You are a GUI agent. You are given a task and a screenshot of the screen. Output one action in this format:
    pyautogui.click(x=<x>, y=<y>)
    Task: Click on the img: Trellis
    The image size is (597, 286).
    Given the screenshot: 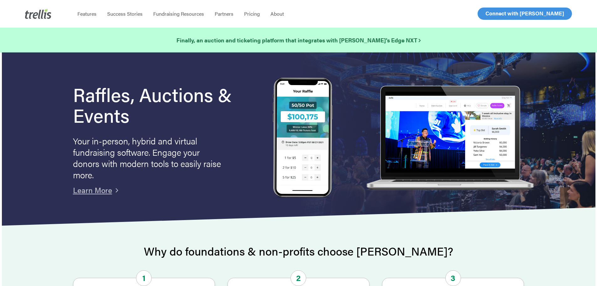 What is the action you would take?
    pyautogui.click(x=38, y=14)
    